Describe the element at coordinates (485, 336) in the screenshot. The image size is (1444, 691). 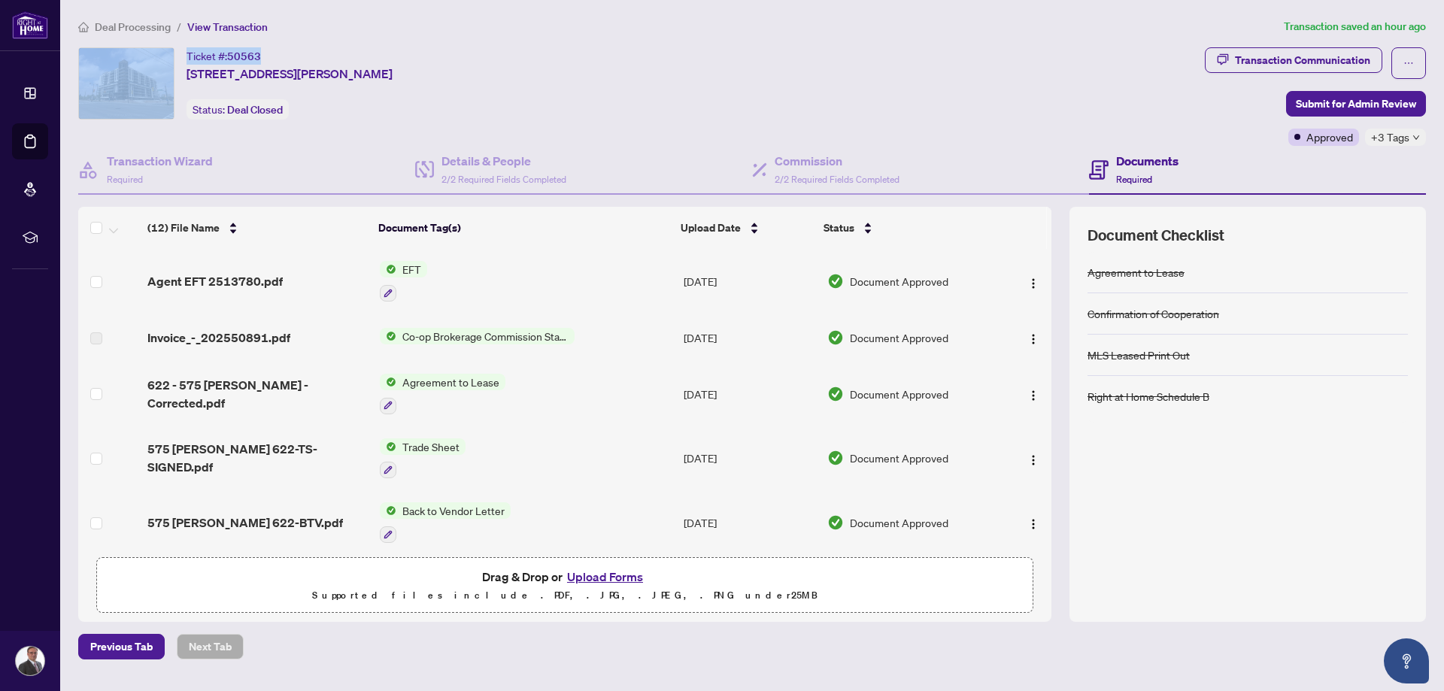
I see `span: Co-op Brokerage Commission Statement` at that location.